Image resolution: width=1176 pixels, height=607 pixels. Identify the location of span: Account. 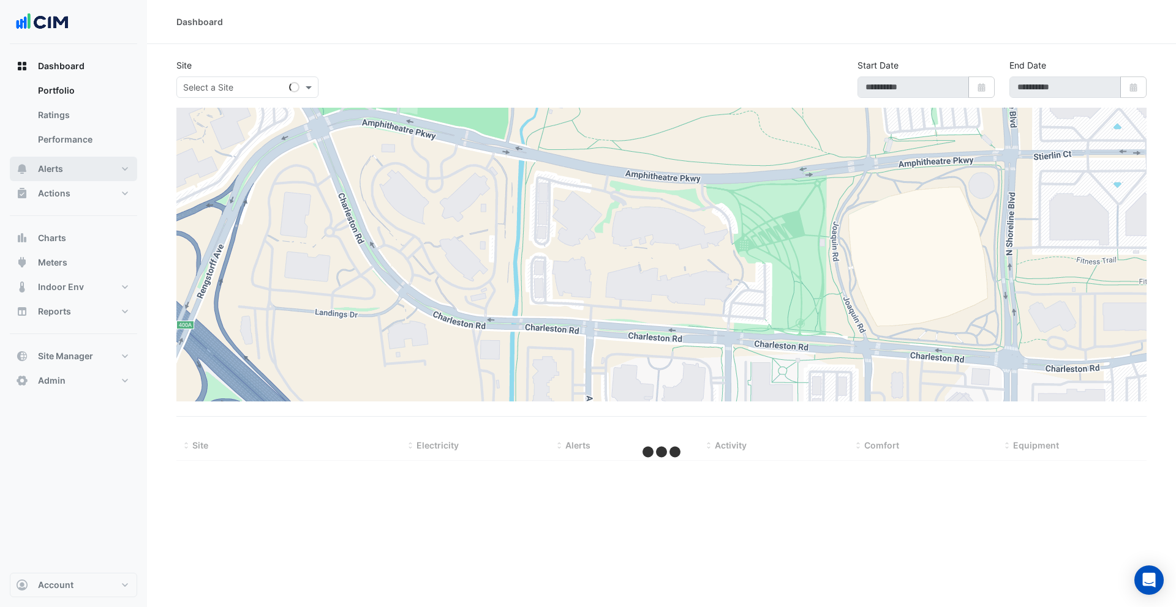
(56, 585).